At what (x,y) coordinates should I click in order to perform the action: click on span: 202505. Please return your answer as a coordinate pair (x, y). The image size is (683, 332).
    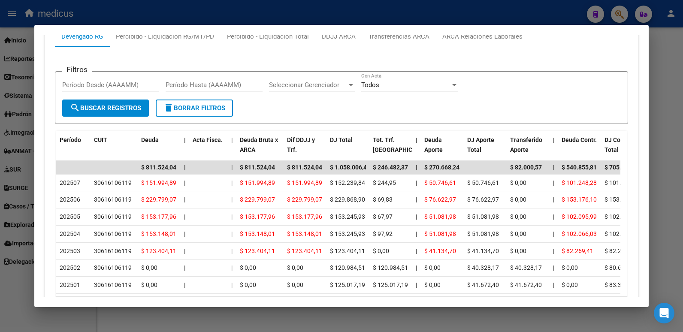
    Looking at the image, I should click on (70, 217).